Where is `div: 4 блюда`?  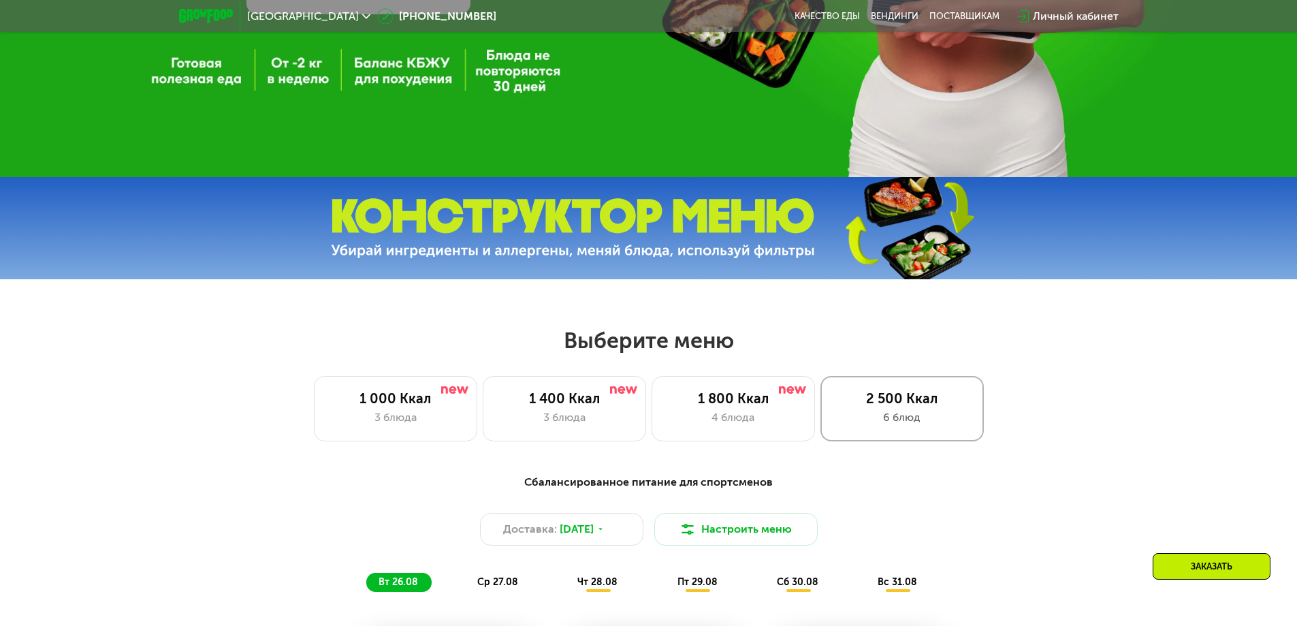 div: 4 блюда is located at coordinates (733, 417).